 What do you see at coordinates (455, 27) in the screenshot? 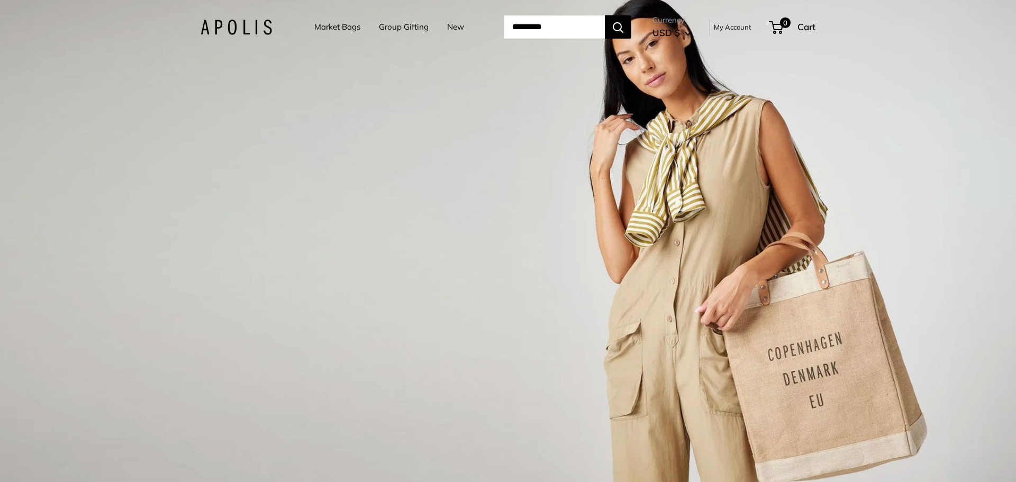
I see `a: New` at bounding box center [455, 27].